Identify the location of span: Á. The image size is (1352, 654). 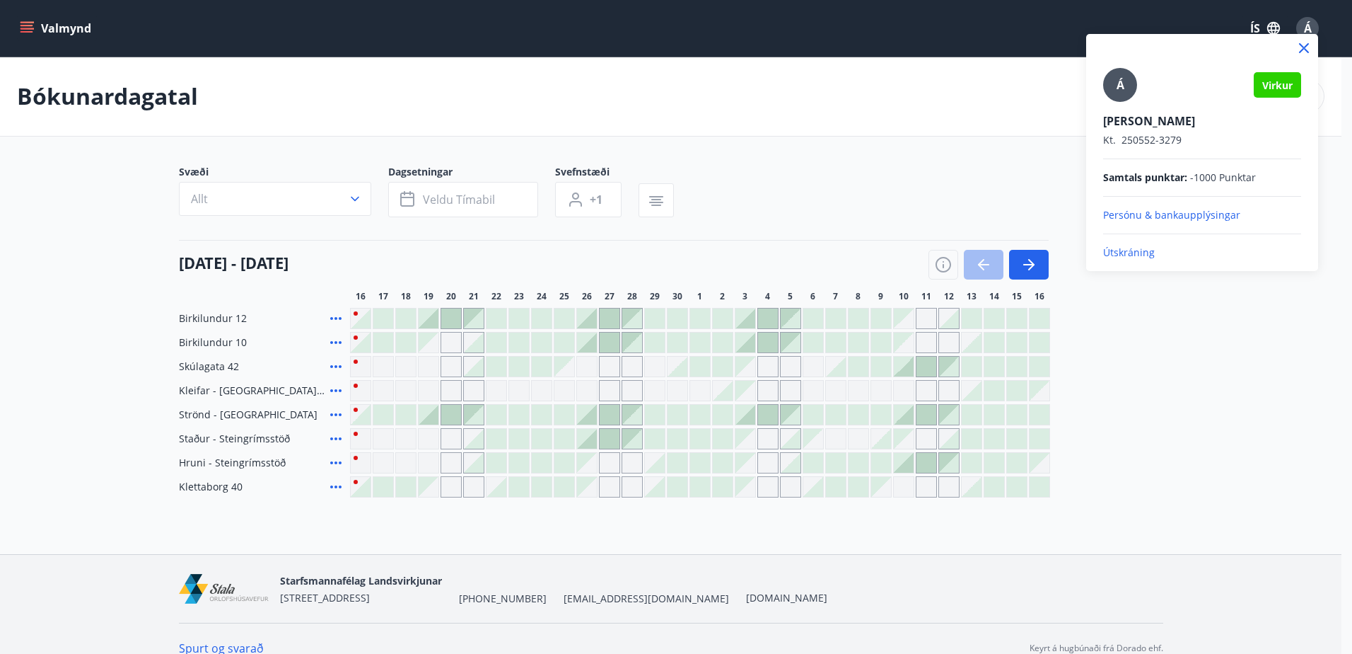
(1120, 85).